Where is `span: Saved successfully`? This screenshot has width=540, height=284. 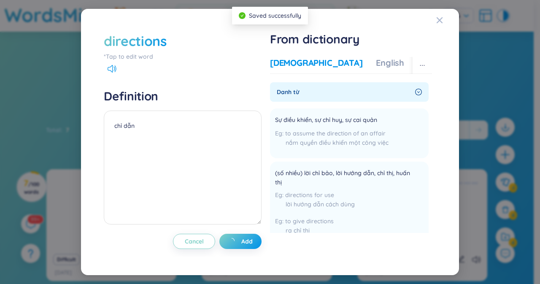 span: Saved successfully is located at coordinates (275, 16).